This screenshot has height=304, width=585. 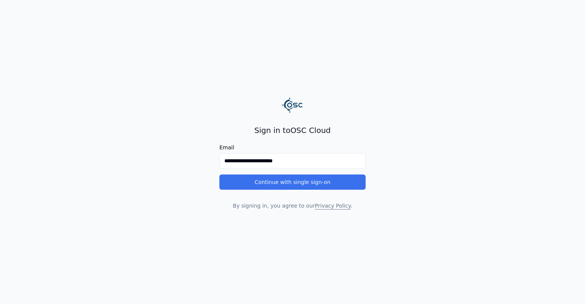 I want to click on button: Continue with single sign-on, so click(x=293, y=182).